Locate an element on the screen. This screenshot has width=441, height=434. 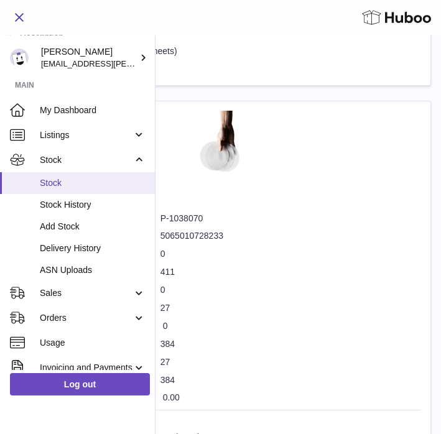
div: O1 Filter - Sibarist FAST Flat (50 sheets) is located at coordinates (220, 51).